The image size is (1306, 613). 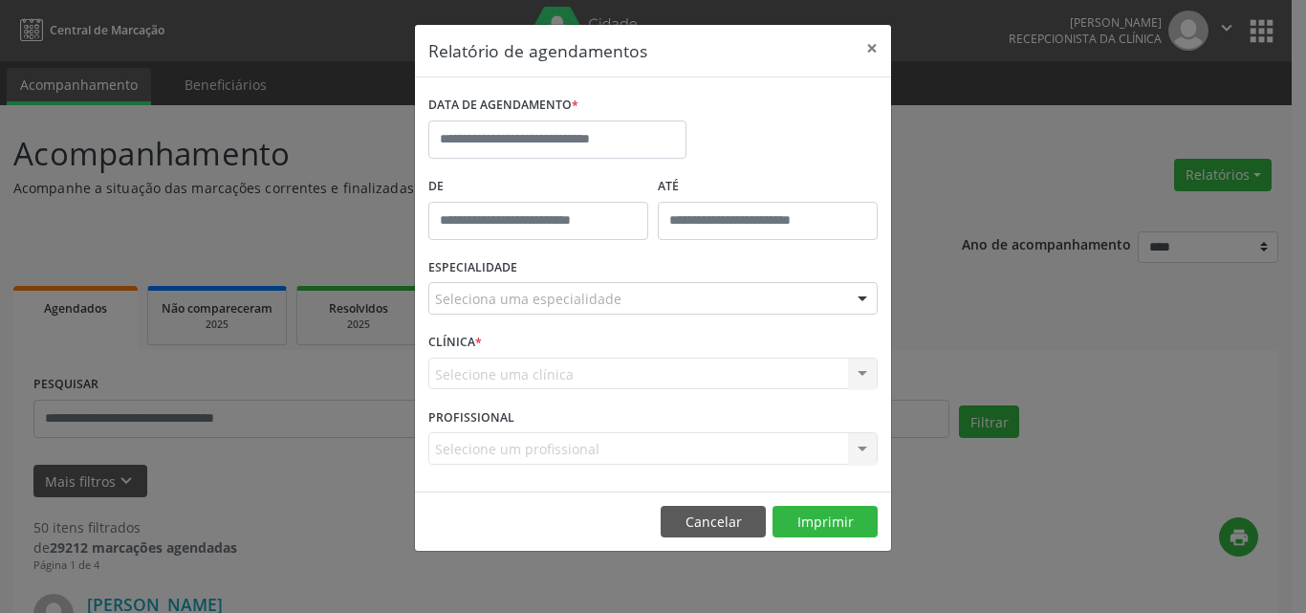 I want to click on button: Close, so click(x=872, y=48).